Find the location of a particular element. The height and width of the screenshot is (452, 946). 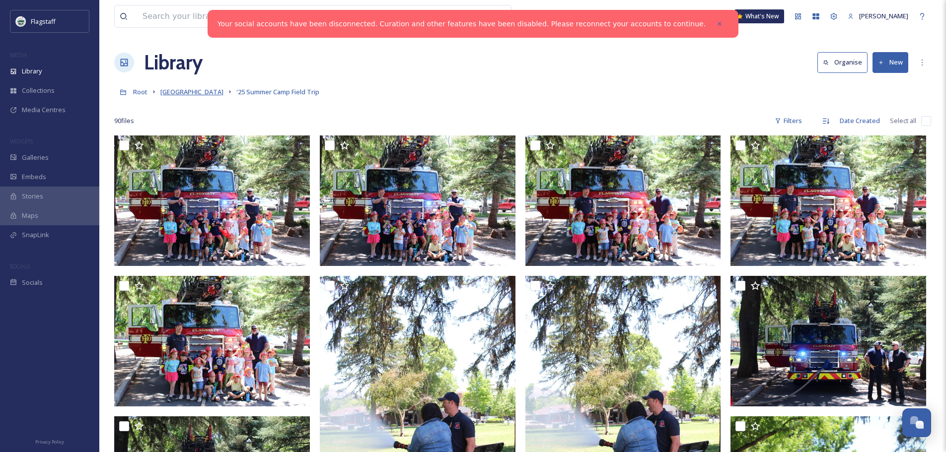

button: Open Chat is located at coordinates (916, 423).